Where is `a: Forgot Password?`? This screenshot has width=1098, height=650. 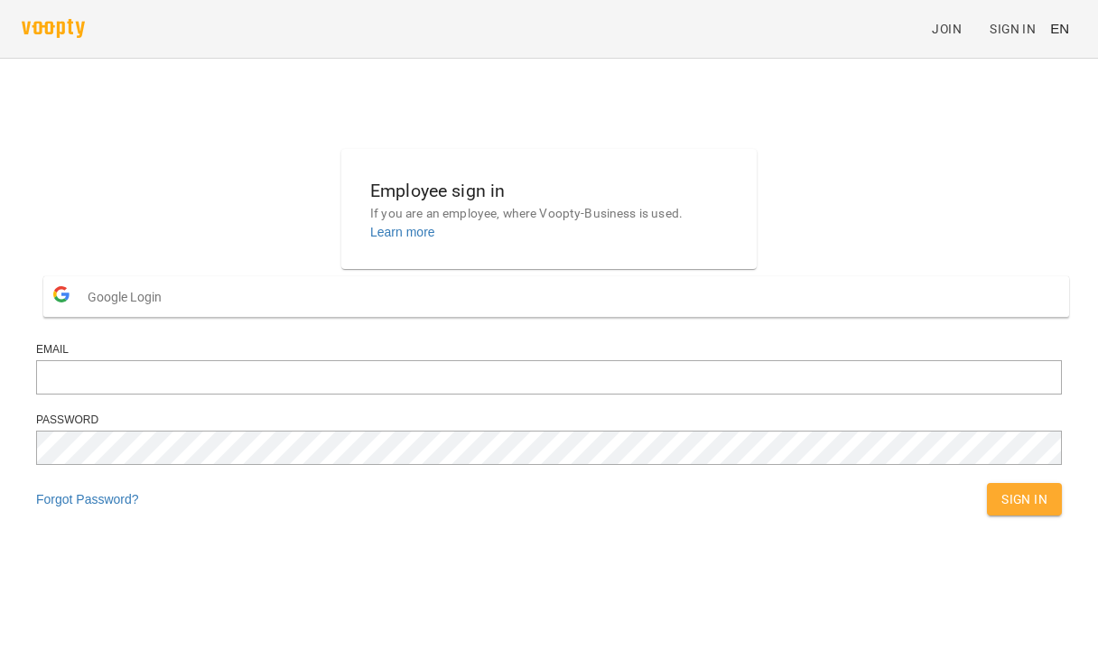
a: Forgot Password? is located at coordinates (88, 499).